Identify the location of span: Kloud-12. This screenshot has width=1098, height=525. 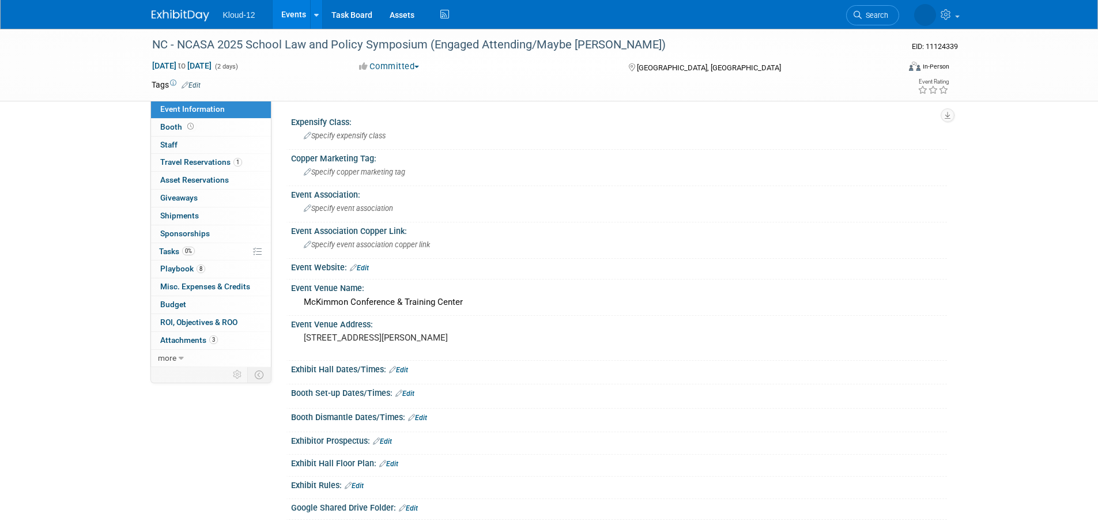
(239, 15).